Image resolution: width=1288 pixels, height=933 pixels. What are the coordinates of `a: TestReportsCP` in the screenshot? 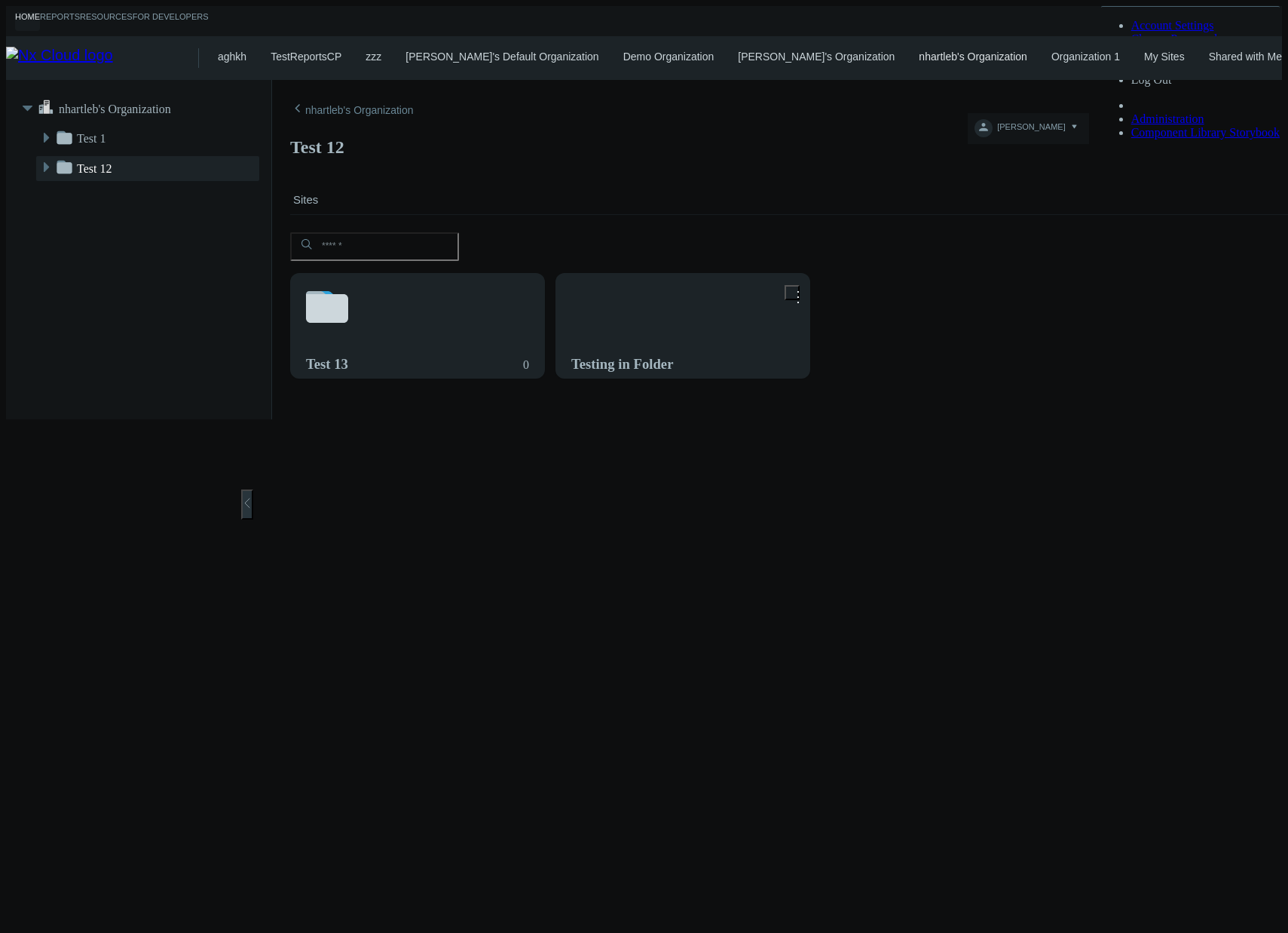 It's located at (306, 56).